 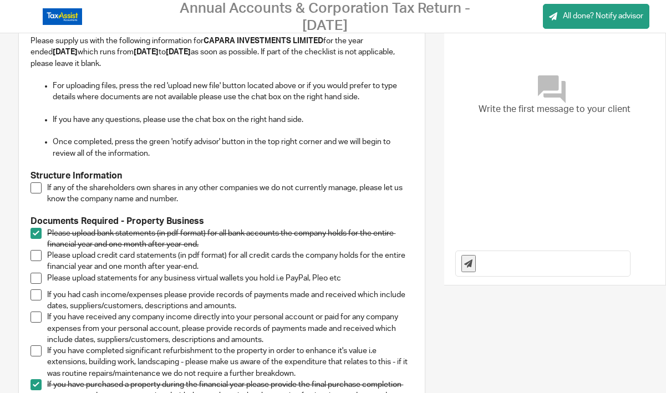 I want to click on p: If you have any questions, please use the chat box on the right hand side., so click(x=233, y=120).